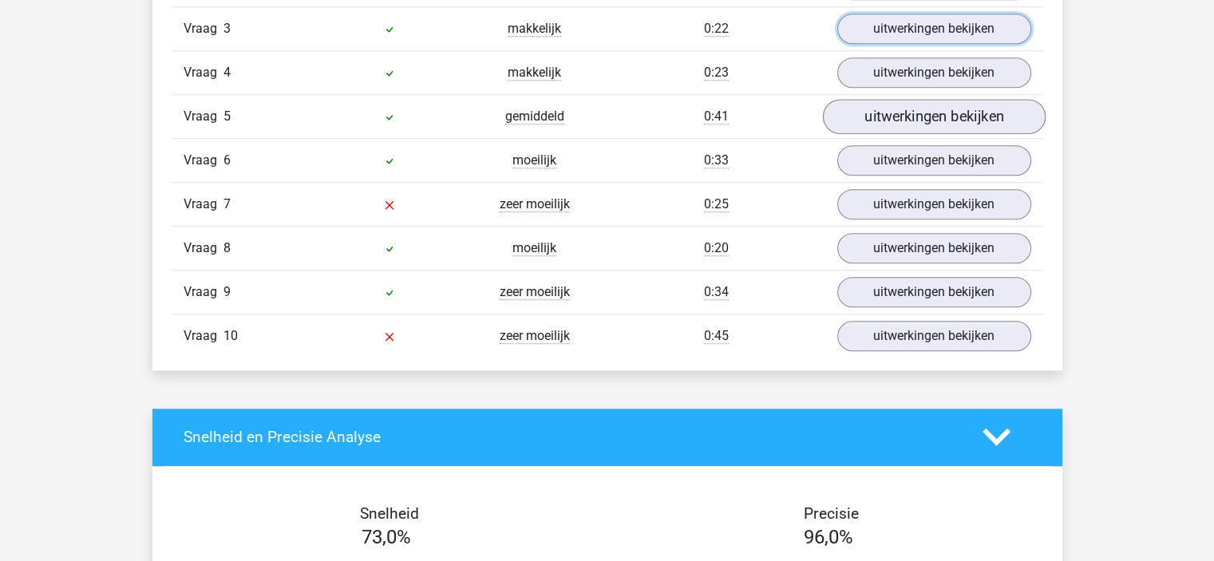  I want to click on span: 0:22, so click(716, 29).